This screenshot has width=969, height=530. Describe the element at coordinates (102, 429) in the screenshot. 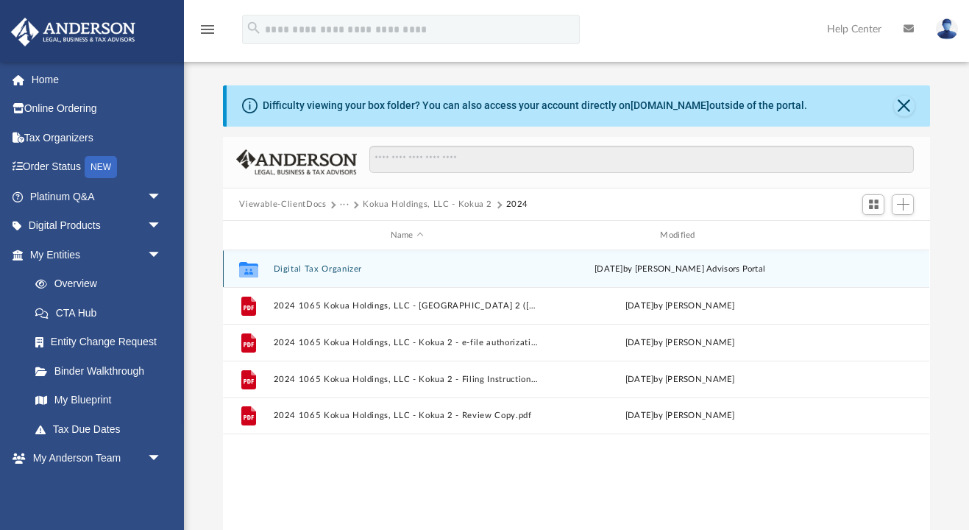

I see `a: Tax Due Dates` at that location.